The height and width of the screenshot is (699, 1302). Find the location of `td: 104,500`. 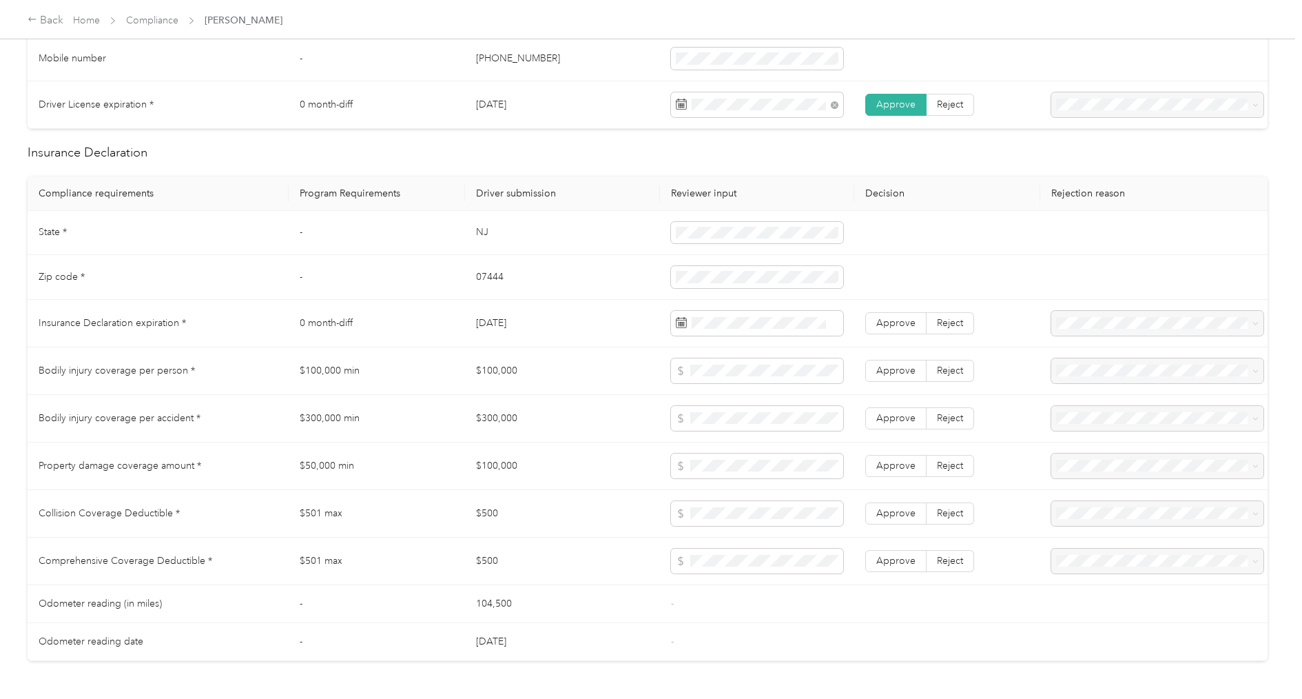

td: 104,500 is located at coordinates (562, 604).